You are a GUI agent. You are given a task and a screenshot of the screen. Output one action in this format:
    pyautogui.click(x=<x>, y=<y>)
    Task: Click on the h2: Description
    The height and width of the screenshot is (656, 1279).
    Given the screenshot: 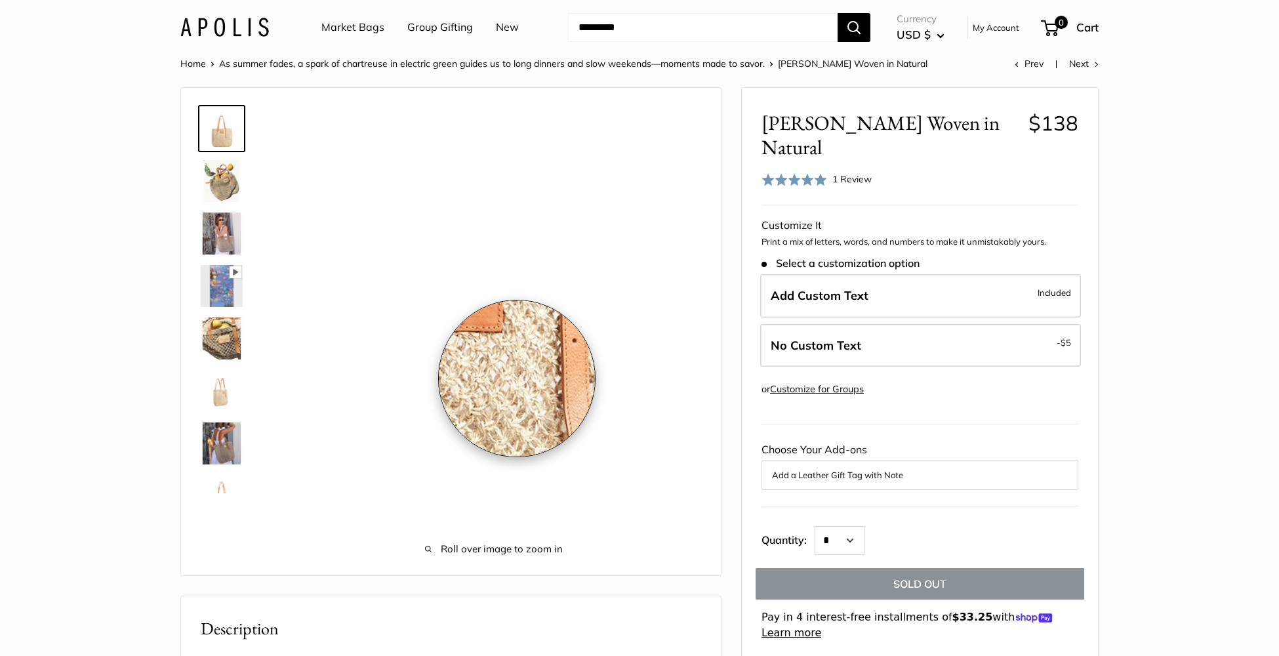 What is the action you would take?
    pyautogui.click(x=451, y=628)
    